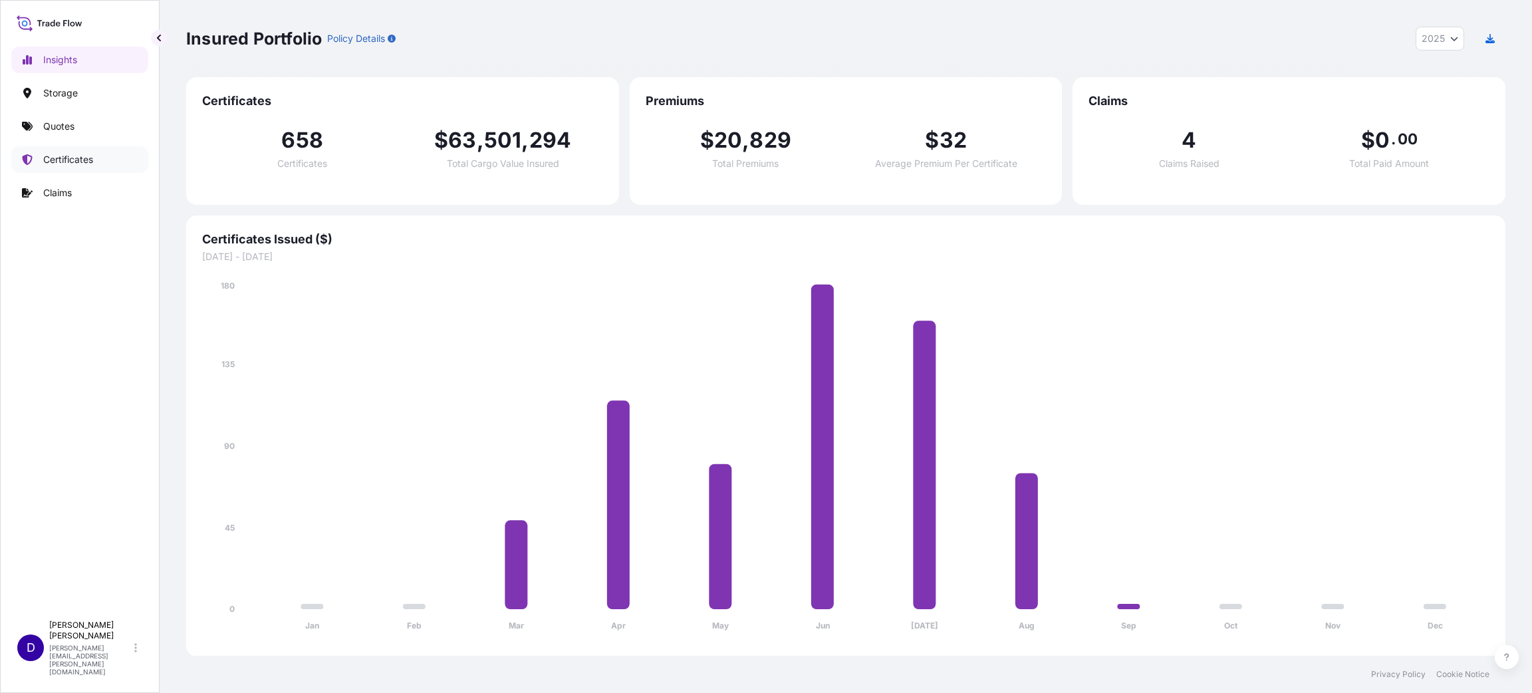 The height and width of the screenshot is (693, 1532). I want to click on p: Insights, so click(60, 60).